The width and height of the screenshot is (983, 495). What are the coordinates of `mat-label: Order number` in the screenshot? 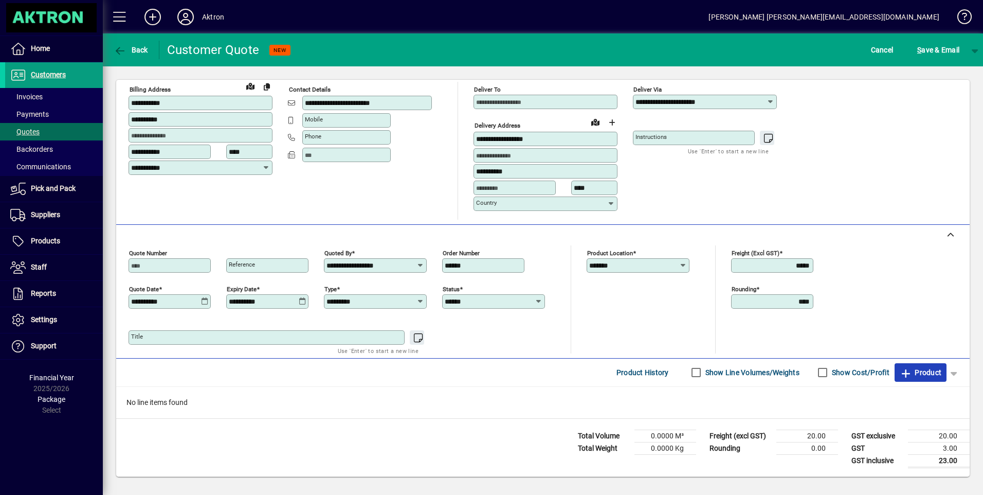 It's located at (461, 252).